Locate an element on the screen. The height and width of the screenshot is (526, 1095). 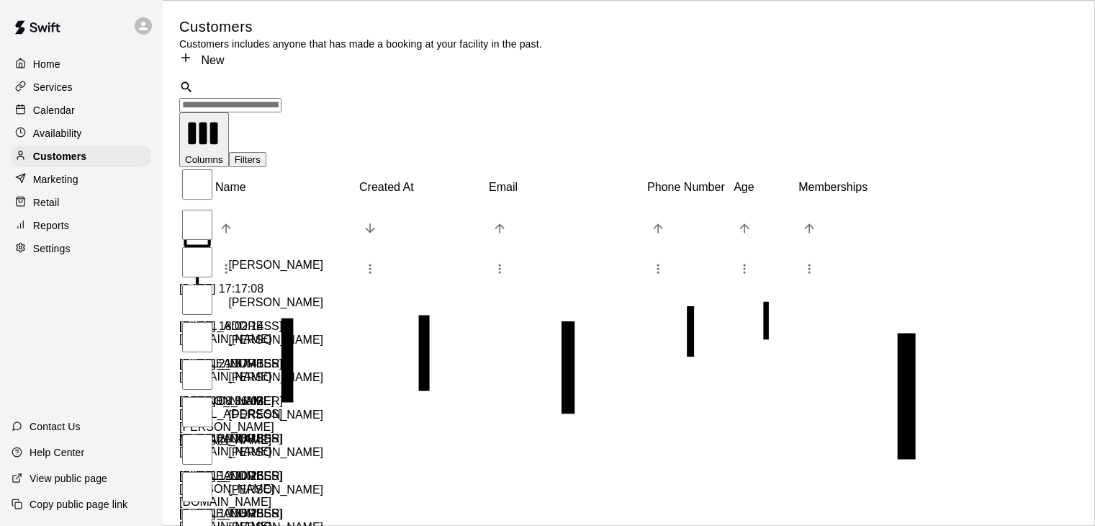
p: Contact Us is located at coordinates (55, 426).